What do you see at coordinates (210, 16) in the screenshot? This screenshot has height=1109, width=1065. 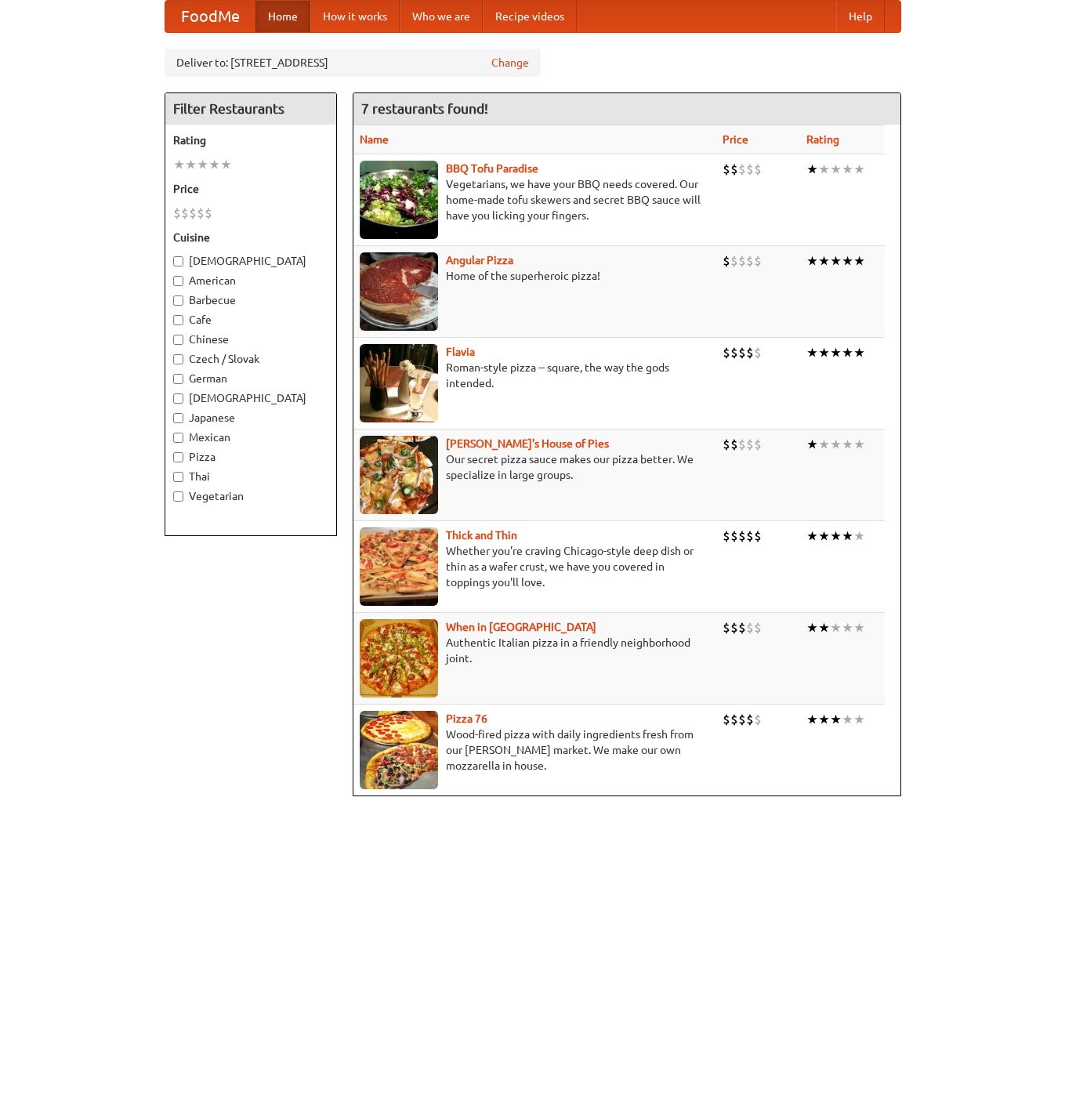 I see `a: FoodMe` at bounding box center [210, 16].